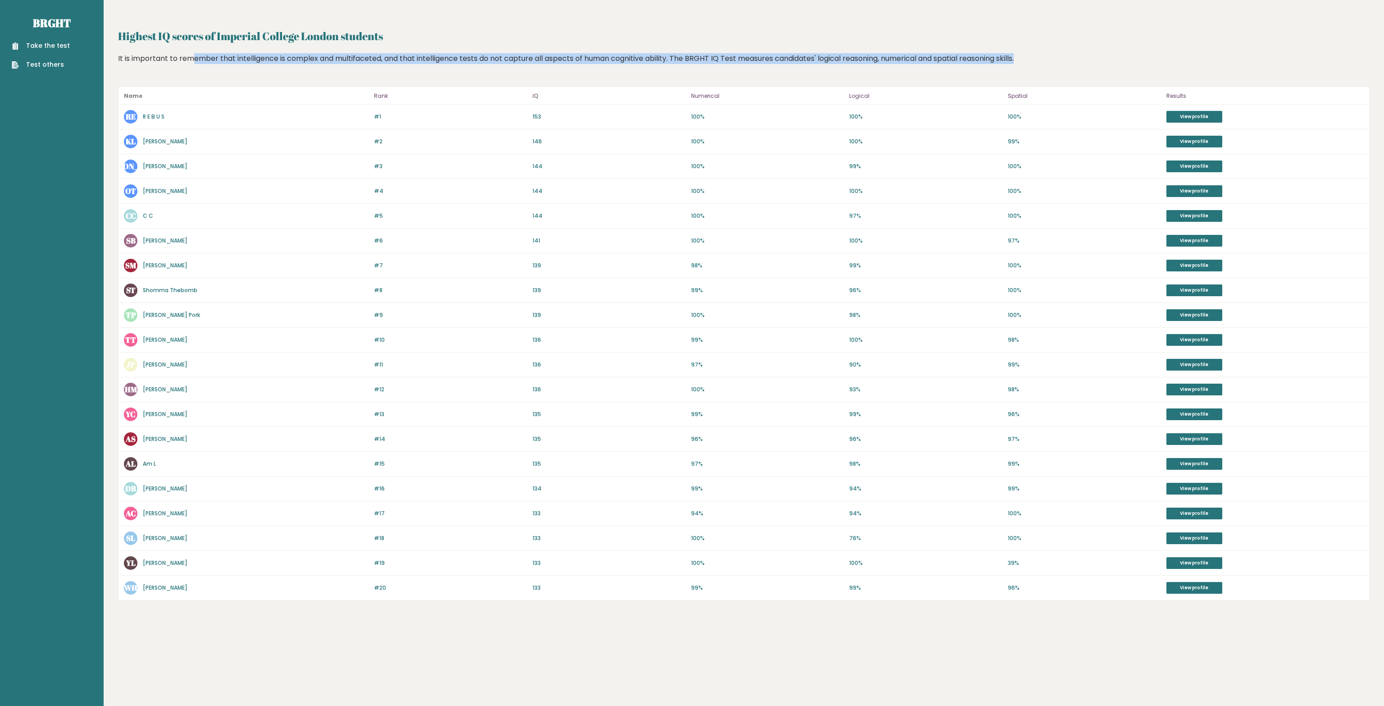 This screenshot has width=1384, height=706. What do you see at coordinates (451, 340) in the screenshot?
I see `p: #10` at bounding box center [451, 340].